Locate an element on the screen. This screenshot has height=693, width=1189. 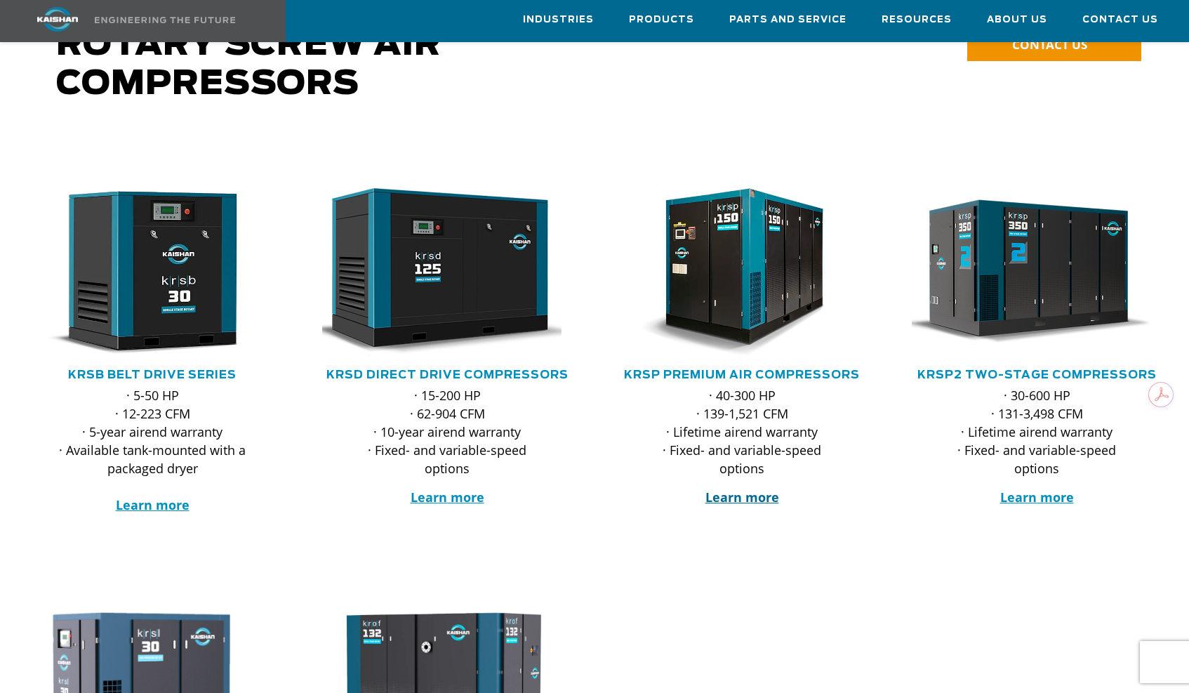
a: About Us is located at coordinates (1017, 20).